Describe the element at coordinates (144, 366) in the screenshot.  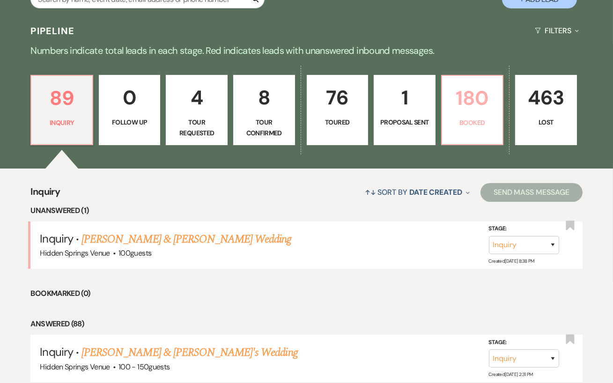
I see `span: 100 - 150 guests` at that location.